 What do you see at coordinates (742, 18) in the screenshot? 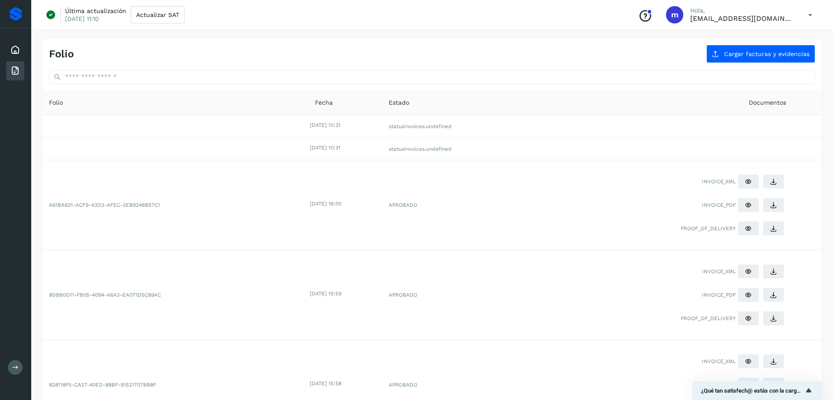
I see `p: marketing.b2b@hotmail.com` at bounding box center [742, 18].